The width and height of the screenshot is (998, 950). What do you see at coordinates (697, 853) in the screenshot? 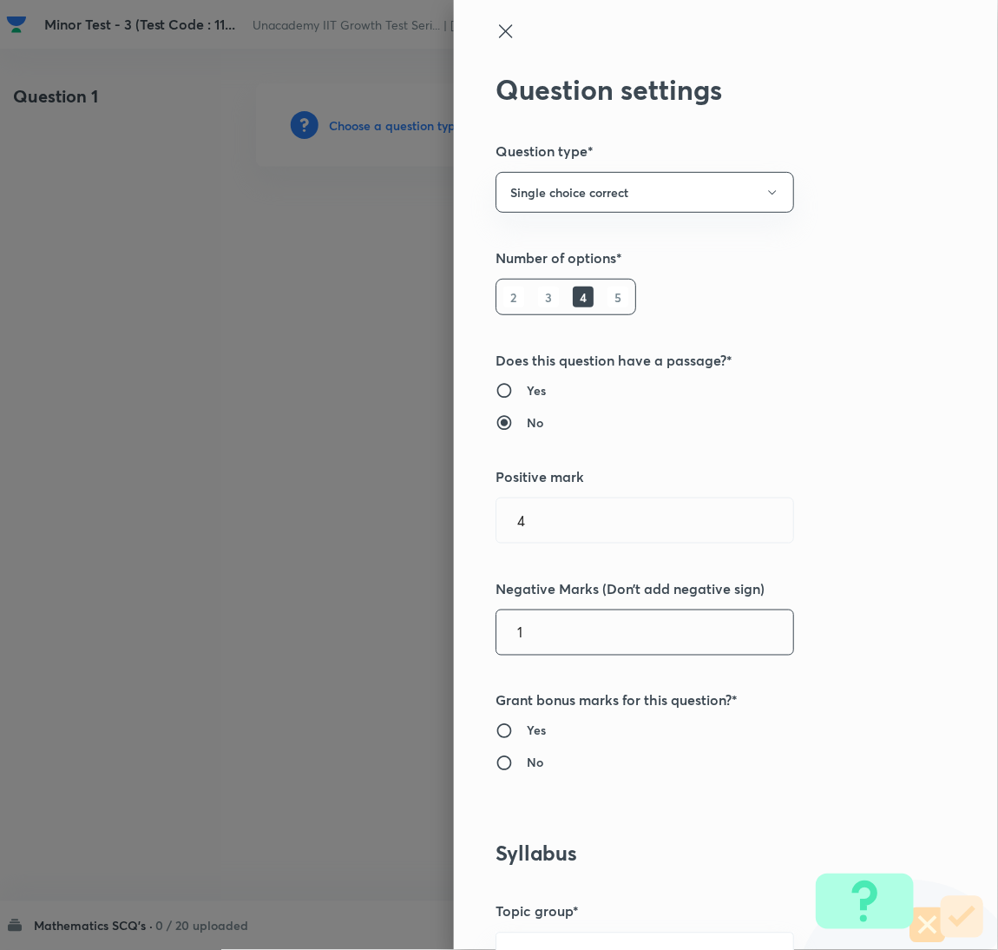
I see `h3: Syllabus` at bounding box center [697, 853].